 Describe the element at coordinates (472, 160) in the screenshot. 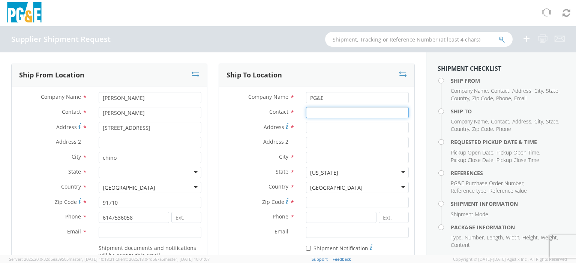

I see `span: Pickup Close Date` at that location.